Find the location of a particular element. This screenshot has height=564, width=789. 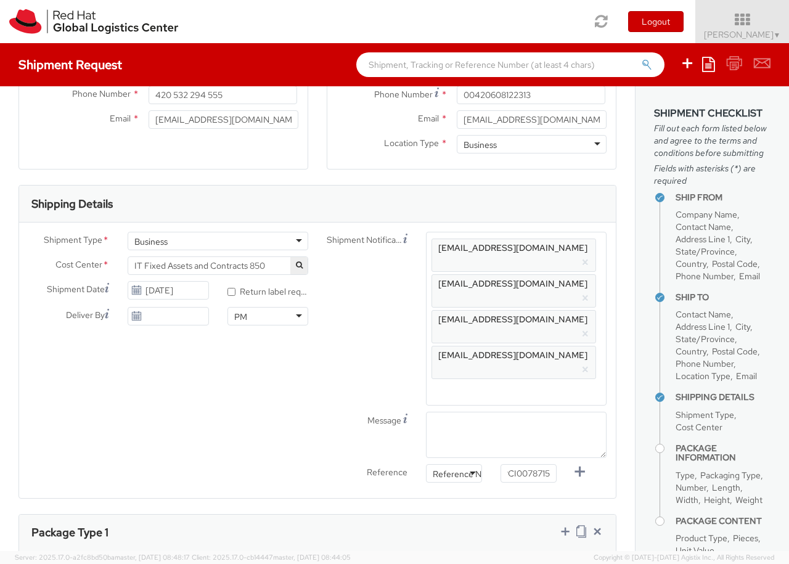

button: Logout is located at coordinates (656, 22).